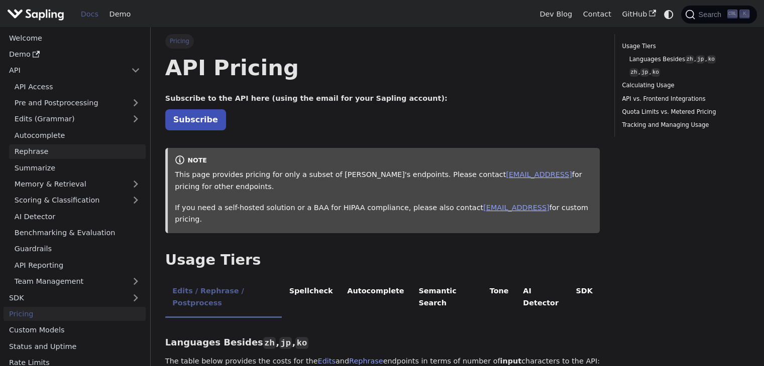 The width and height of the screenshot is (764, 366). Describe the element at coordinates (446, 298) in the screenshot. I see `li: Semantic Search` at that location.